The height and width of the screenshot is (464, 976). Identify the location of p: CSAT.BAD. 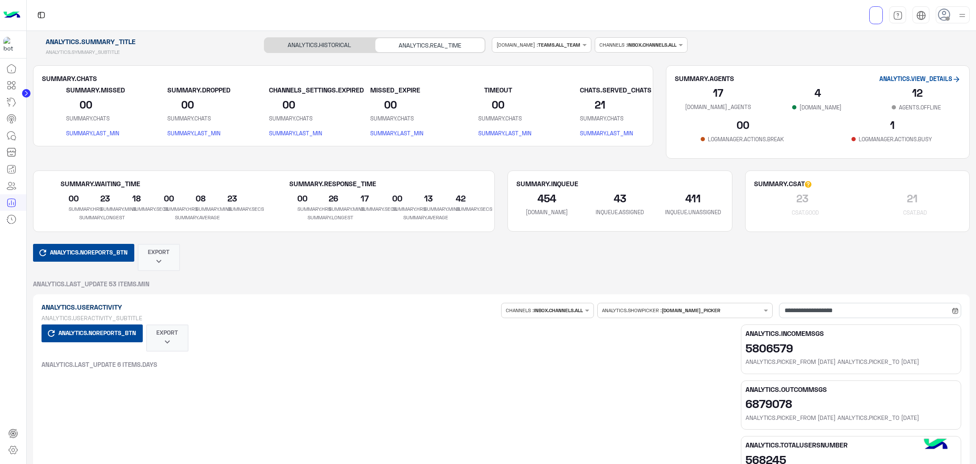
(915, 212).